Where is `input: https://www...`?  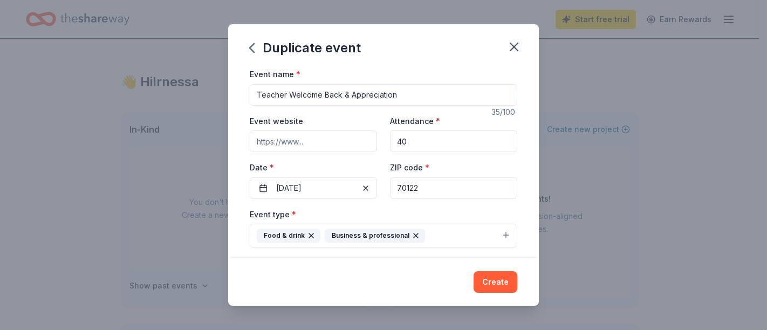 input: https://www... is located at coordinates (313, 141).